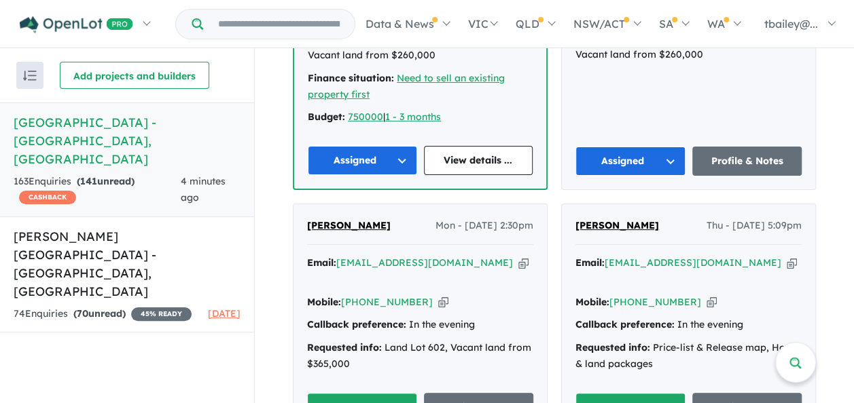 The width and height of the screenshot is (854, 403). What do you see at coordinates (747, 161) in the screenshot?
I see `a: Profile & Notes` at bounding box center [747, 161].